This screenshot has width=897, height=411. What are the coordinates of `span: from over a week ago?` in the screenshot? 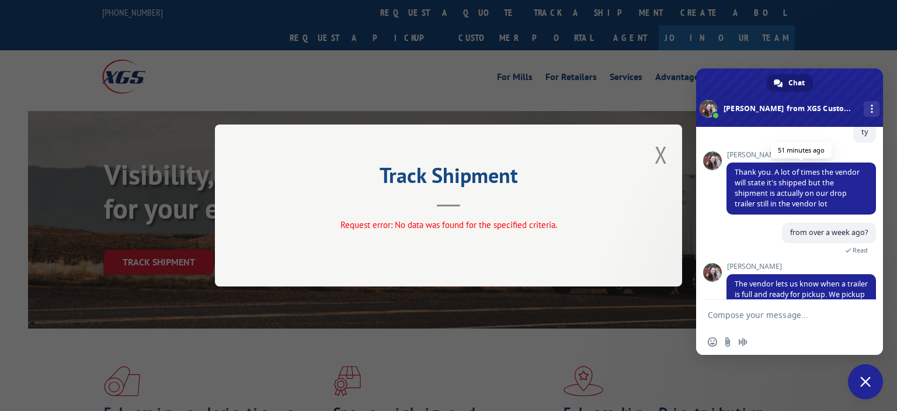 It's located at (829, 232).